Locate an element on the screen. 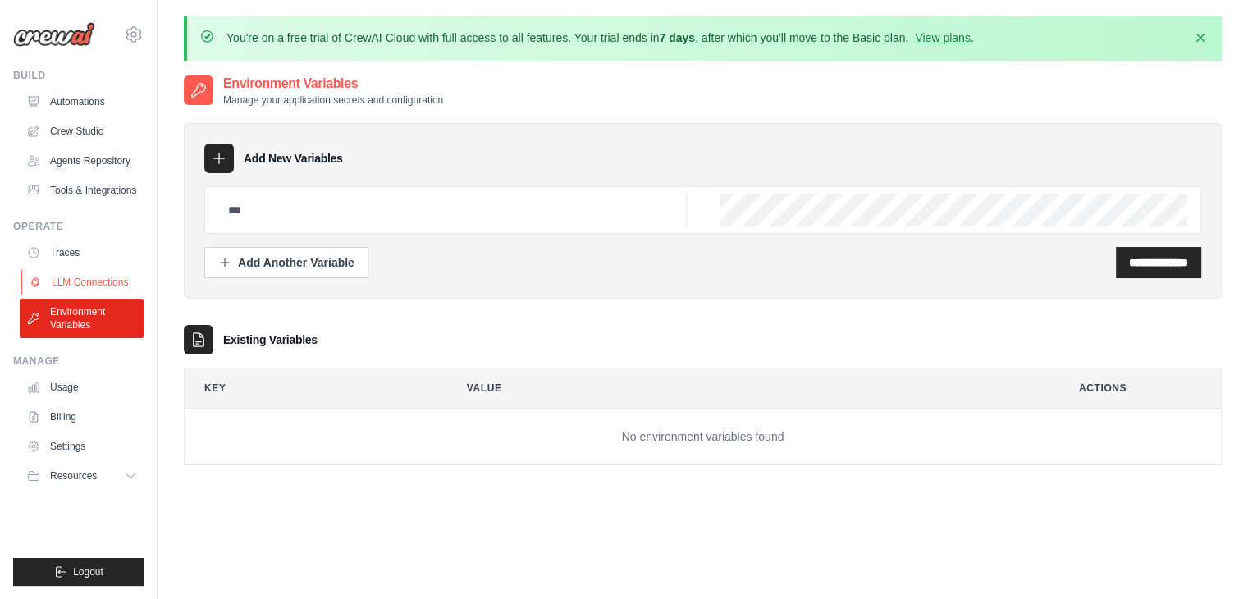  div: Operate is located at coordinates (78, 226).